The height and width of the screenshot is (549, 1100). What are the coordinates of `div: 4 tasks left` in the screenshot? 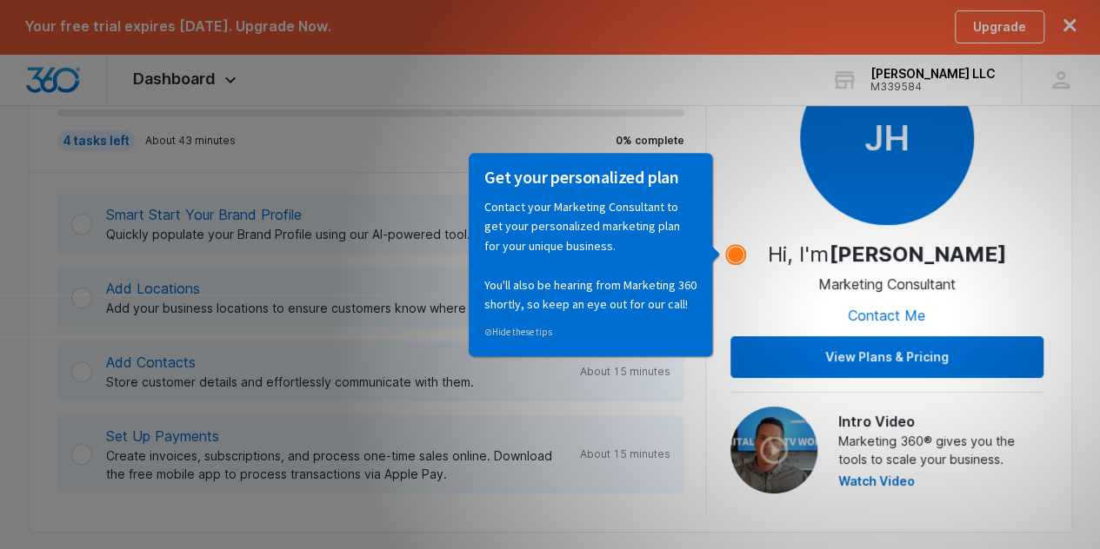 It's located at (96, 141).